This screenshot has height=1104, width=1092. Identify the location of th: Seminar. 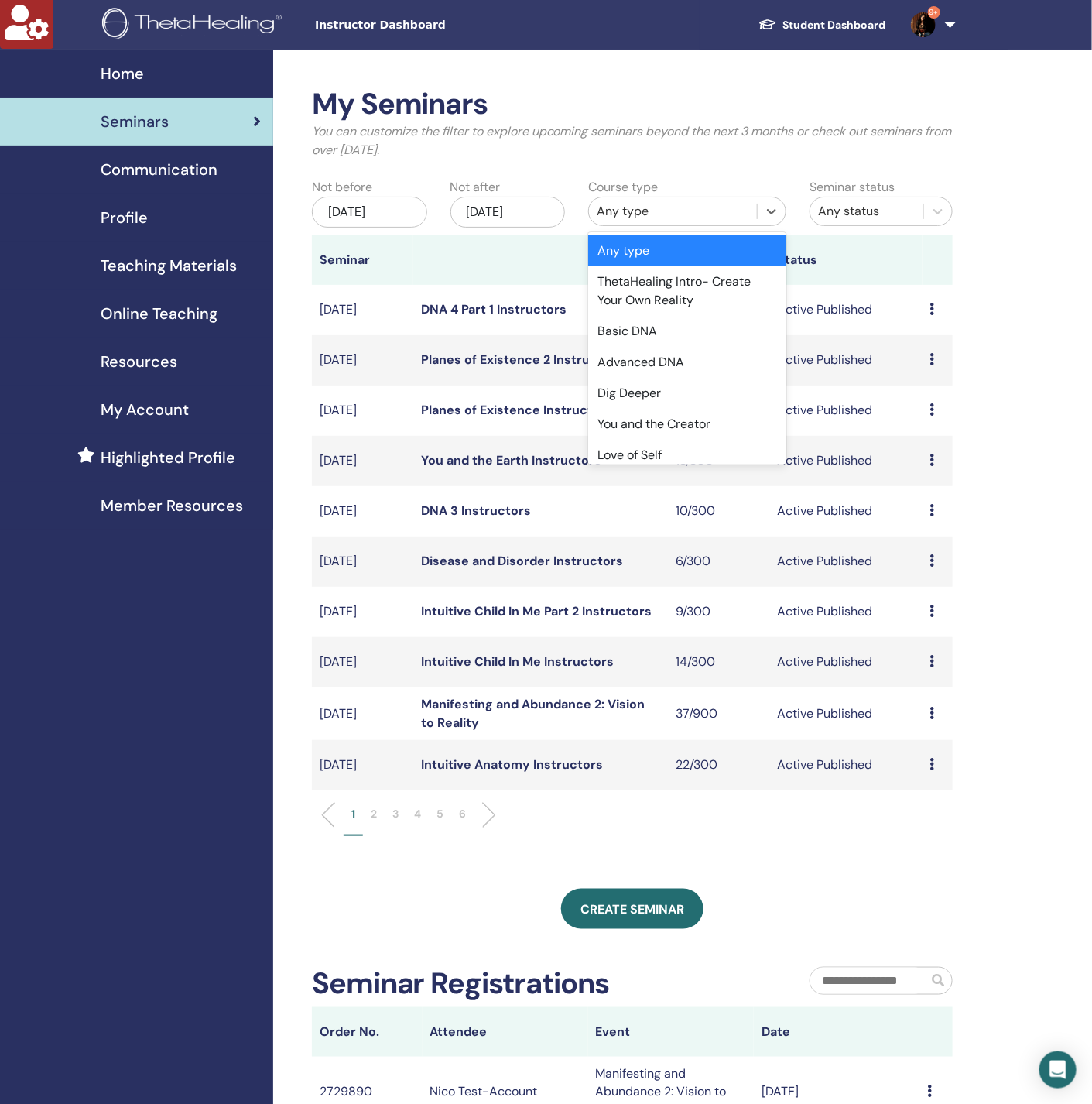
(362, 260).